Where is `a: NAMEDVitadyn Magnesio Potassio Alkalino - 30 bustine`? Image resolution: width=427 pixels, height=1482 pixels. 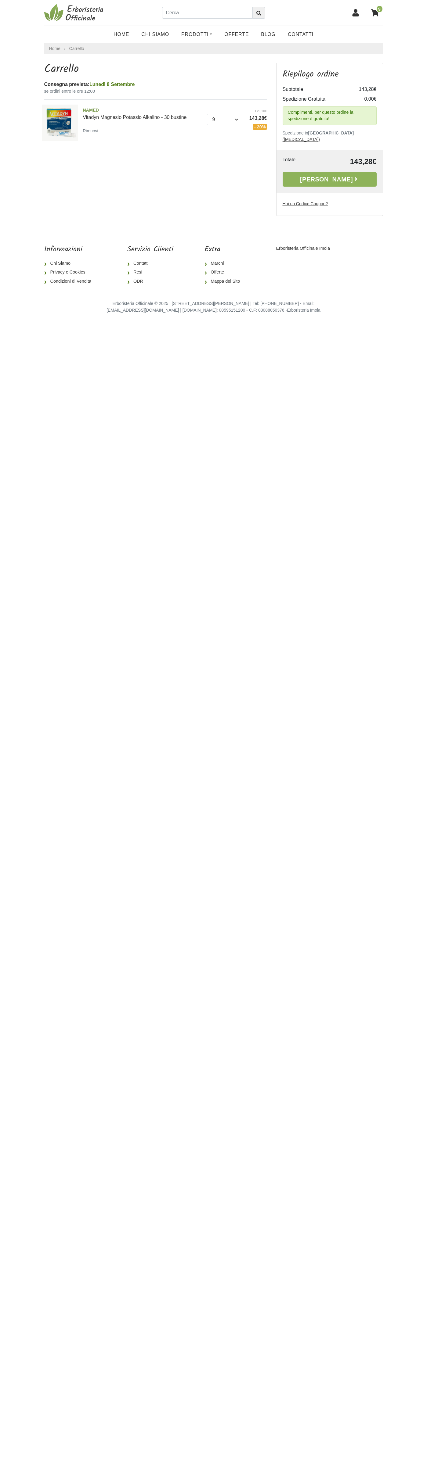 a: NAMEDVitadyn Magnesio Potassio Alkalino - 30 bustine is located at coordinates (142, 113).